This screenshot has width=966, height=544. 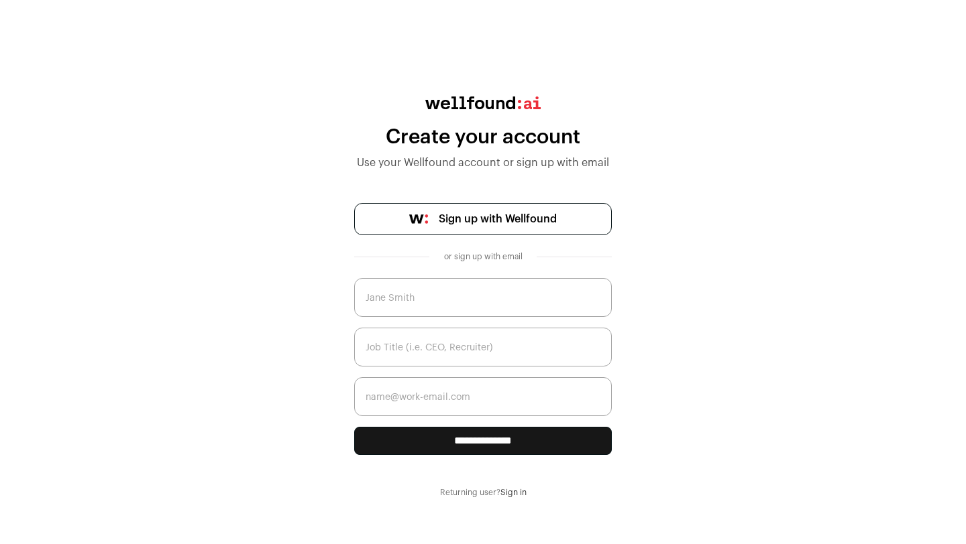 I want to click on div: Create your account, so click(x=483, y=137).